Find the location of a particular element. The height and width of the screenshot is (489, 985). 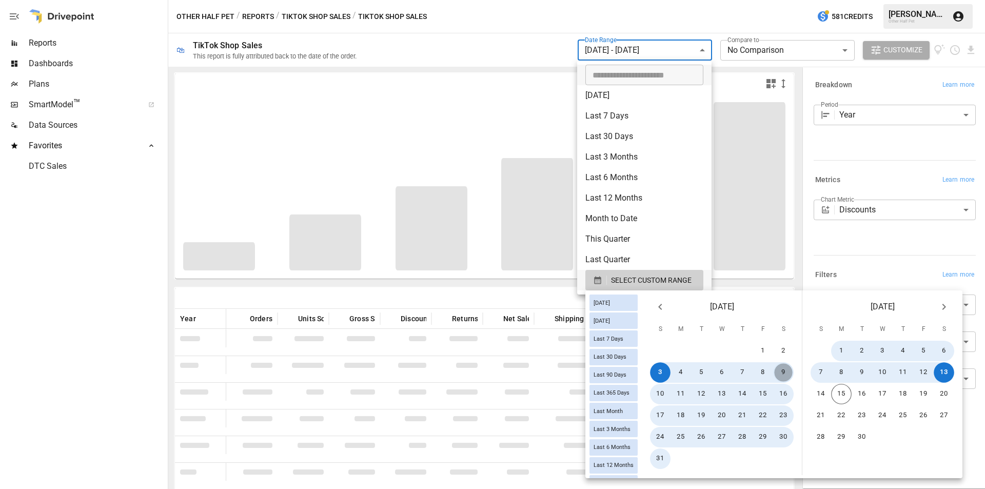

button: 26 is located at coordinates (924, 416).